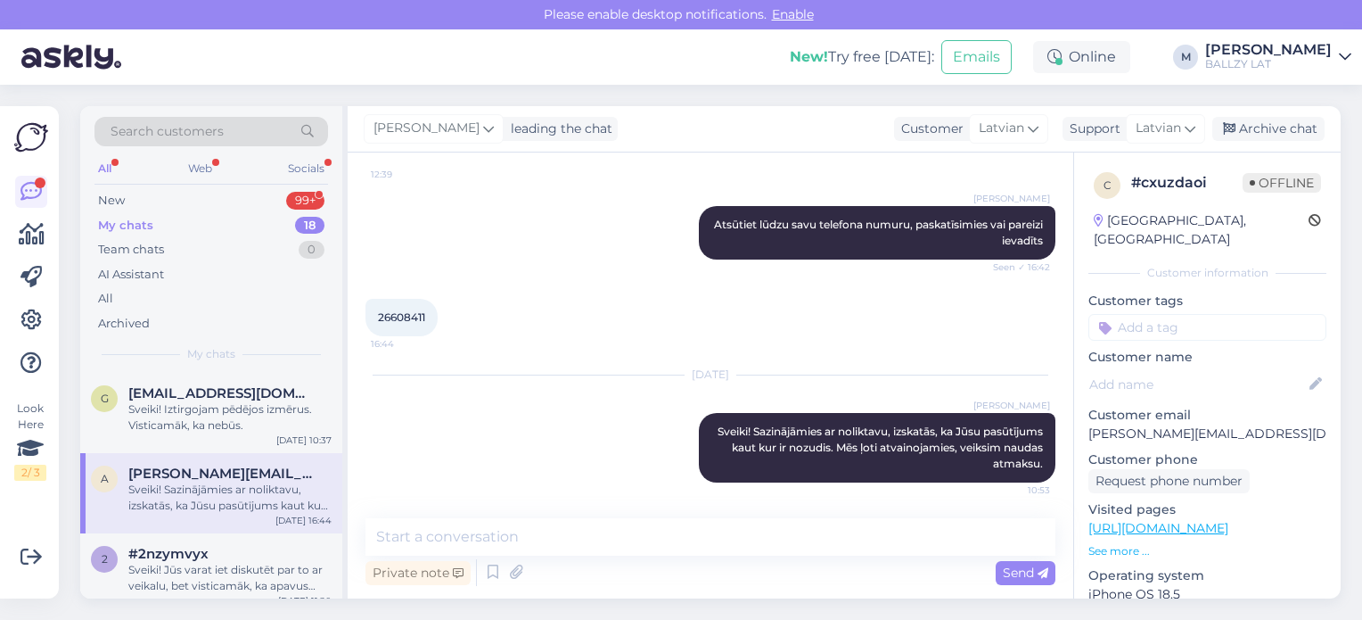 The width and height of the screenshot is (1362, 620). Describe the element at coordinates (169, 554) in the screenshot. I see `span: #2nzymvyx` at that location.